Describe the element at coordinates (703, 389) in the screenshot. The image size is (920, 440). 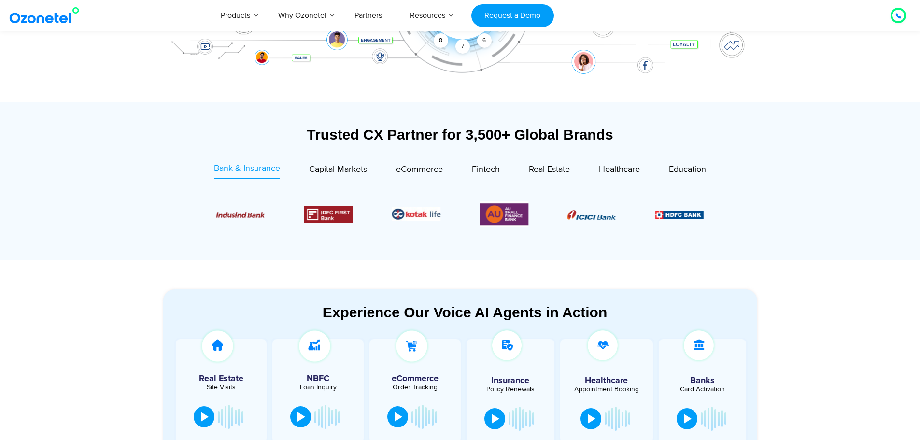
I see `div: Card Activation` at that location.